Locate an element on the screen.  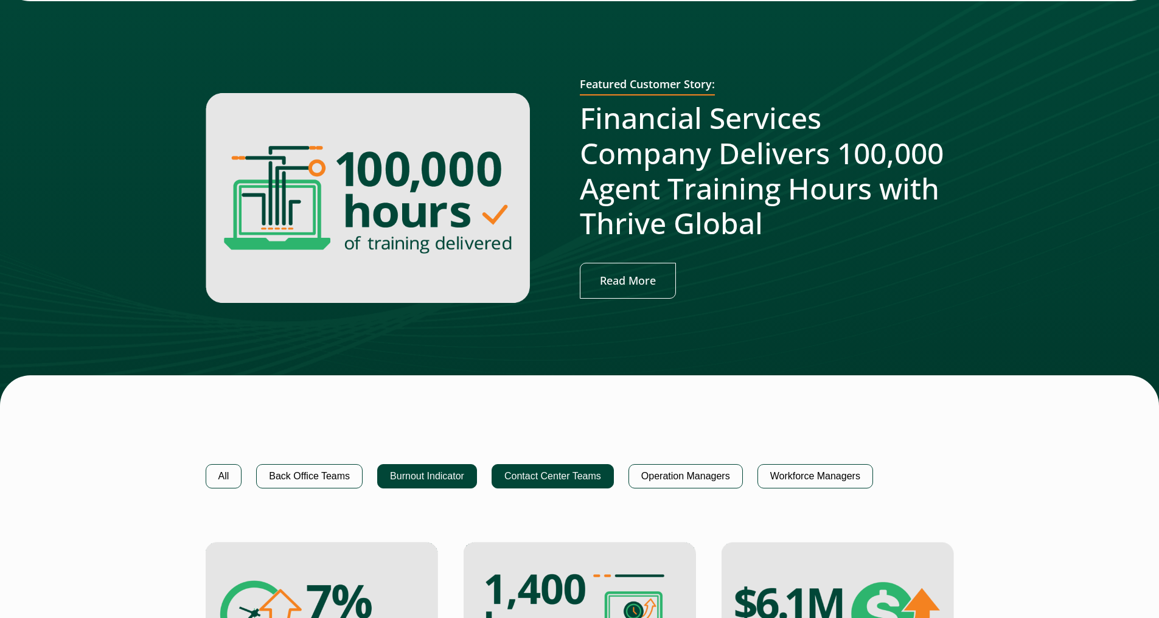
button: Workforce Managers is located at coordinates (815, 476).